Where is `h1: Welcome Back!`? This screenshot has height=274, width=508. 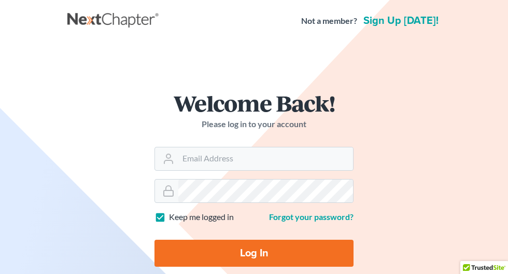 h1: Welcome Back! is located at coordinates (254, 103).